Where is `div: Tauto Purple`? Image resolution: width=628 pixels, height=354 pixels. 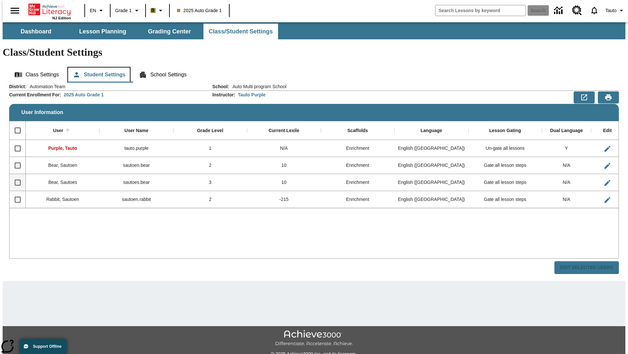 div: Tauto Purple is located at coordinates (252, 95).